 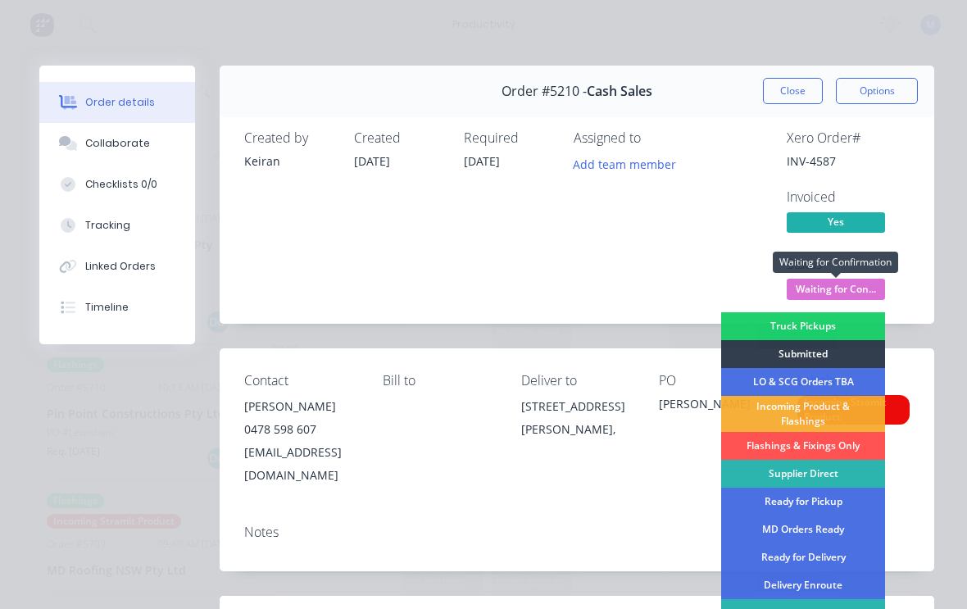 What do you see at coordinates (117, 184) in the screenshot?
I see `button: Checklists 0/0` at bounding box center [117, 184].